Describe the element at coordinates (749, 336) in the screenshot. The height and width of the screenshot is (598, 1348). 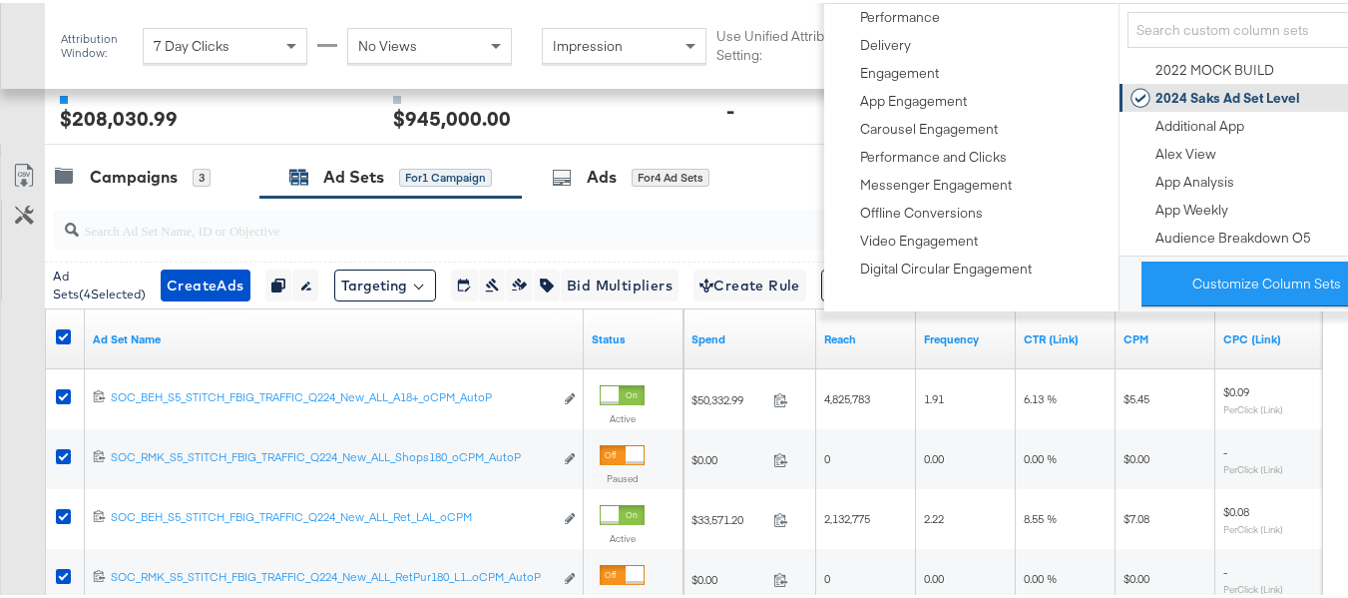
I see `a: The total amount spent to date.` at that location.